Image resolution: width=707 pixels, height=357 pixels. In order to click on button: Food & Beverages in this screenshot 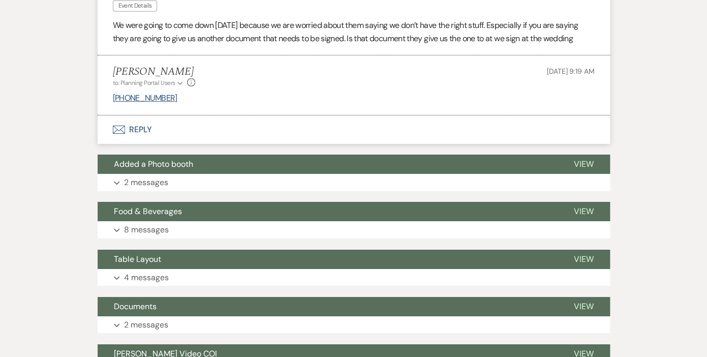, I will do `click(327, 211)`.